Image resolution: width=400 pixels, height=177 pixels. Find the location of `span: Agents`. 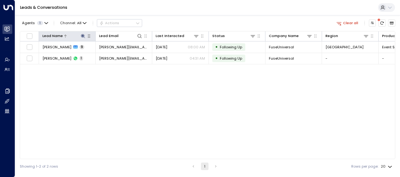

span: Agents is located at coordinates (28, 23).